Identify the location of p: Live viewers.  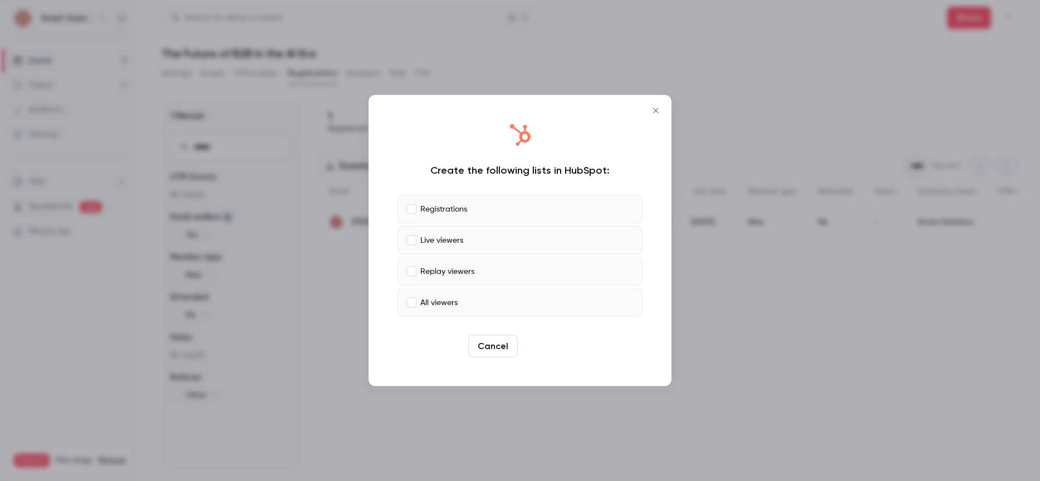
(441, 240).